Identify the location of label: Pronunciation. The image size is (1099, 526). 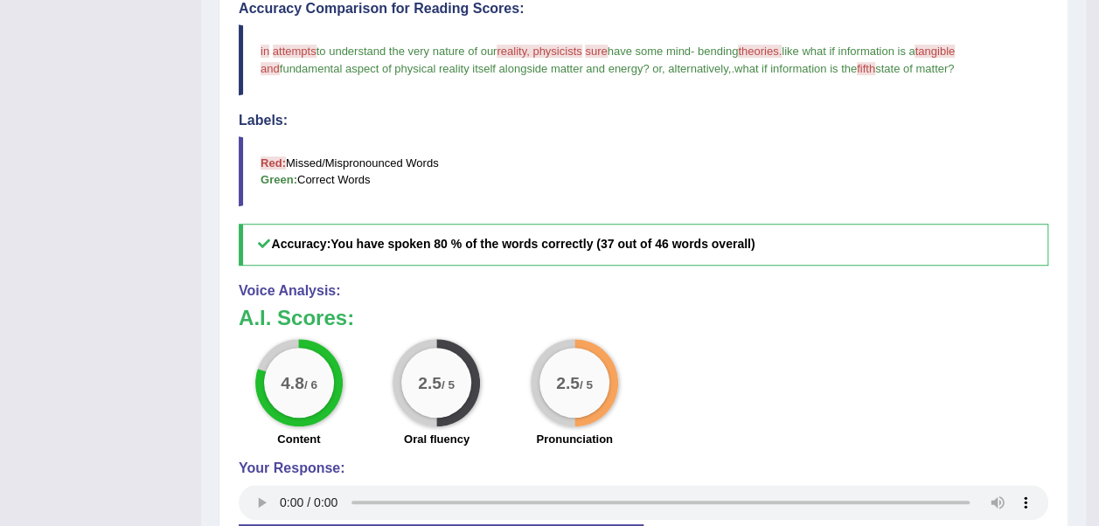
(573, 439).